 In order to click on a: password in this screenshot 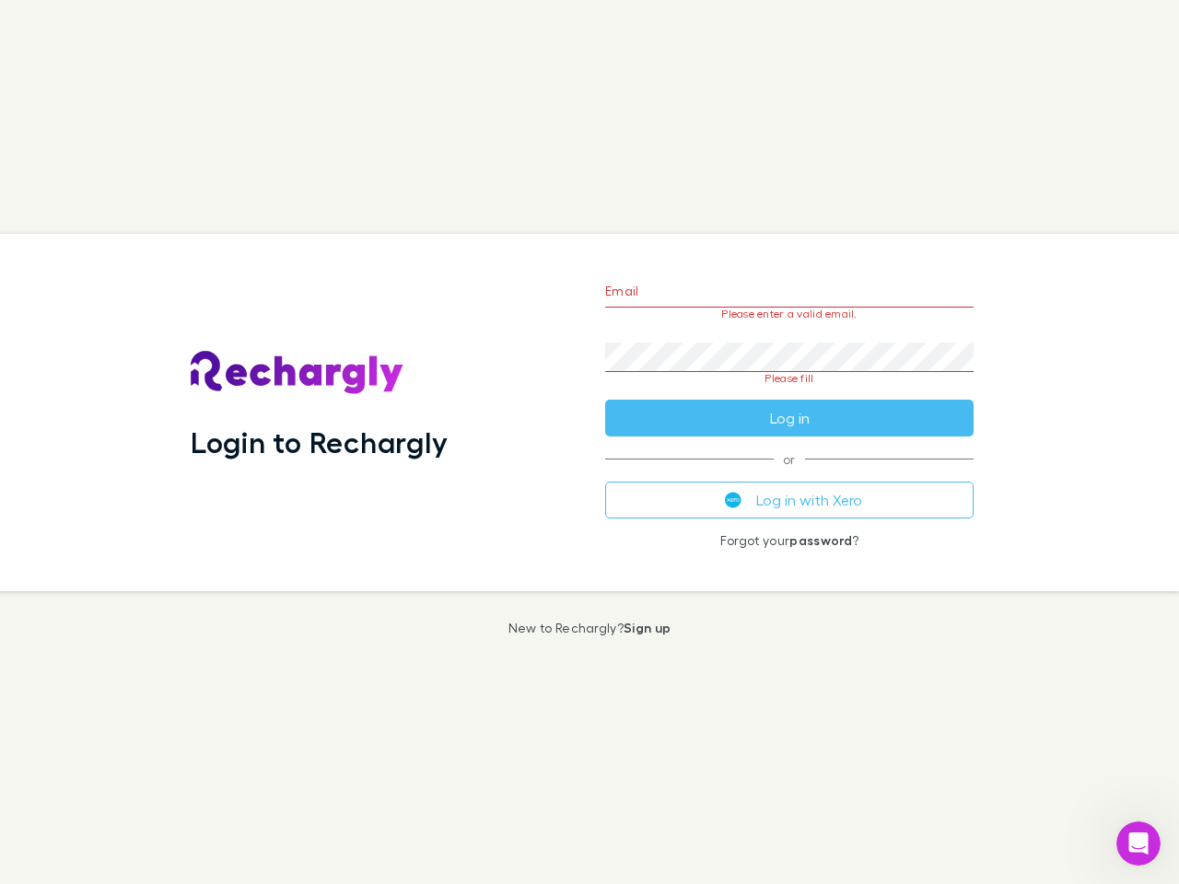, I will do `click(821, 540)`.